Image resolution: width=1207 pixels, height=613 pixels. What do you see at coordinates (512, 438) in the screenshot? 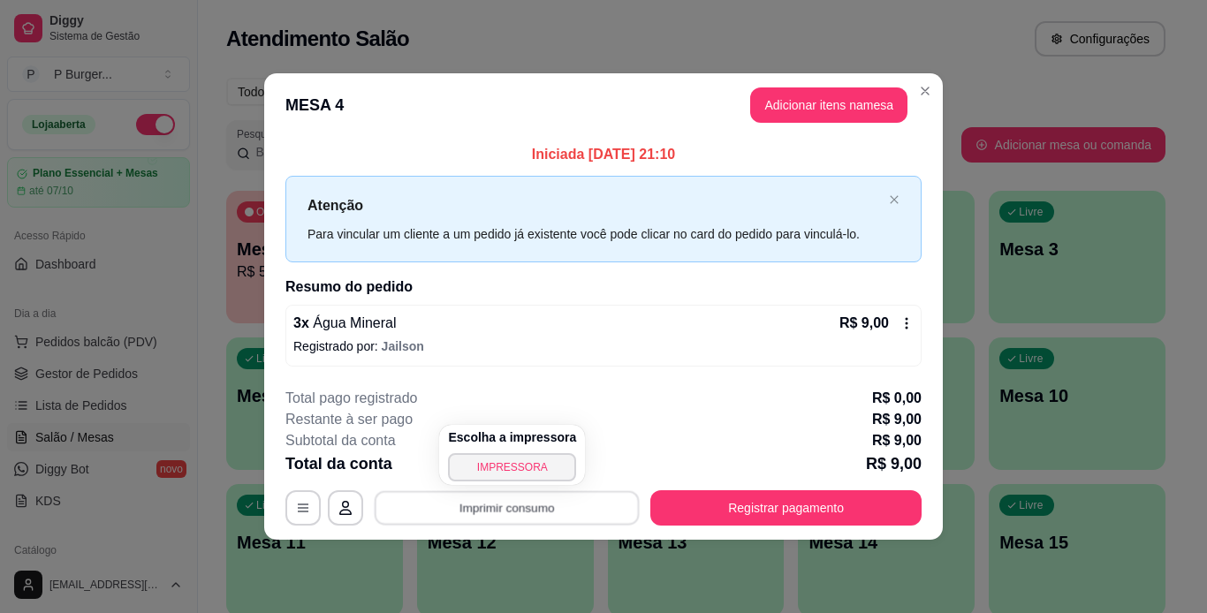
I see `h4: Escolha a impressora` at bounding box center [512, 438].